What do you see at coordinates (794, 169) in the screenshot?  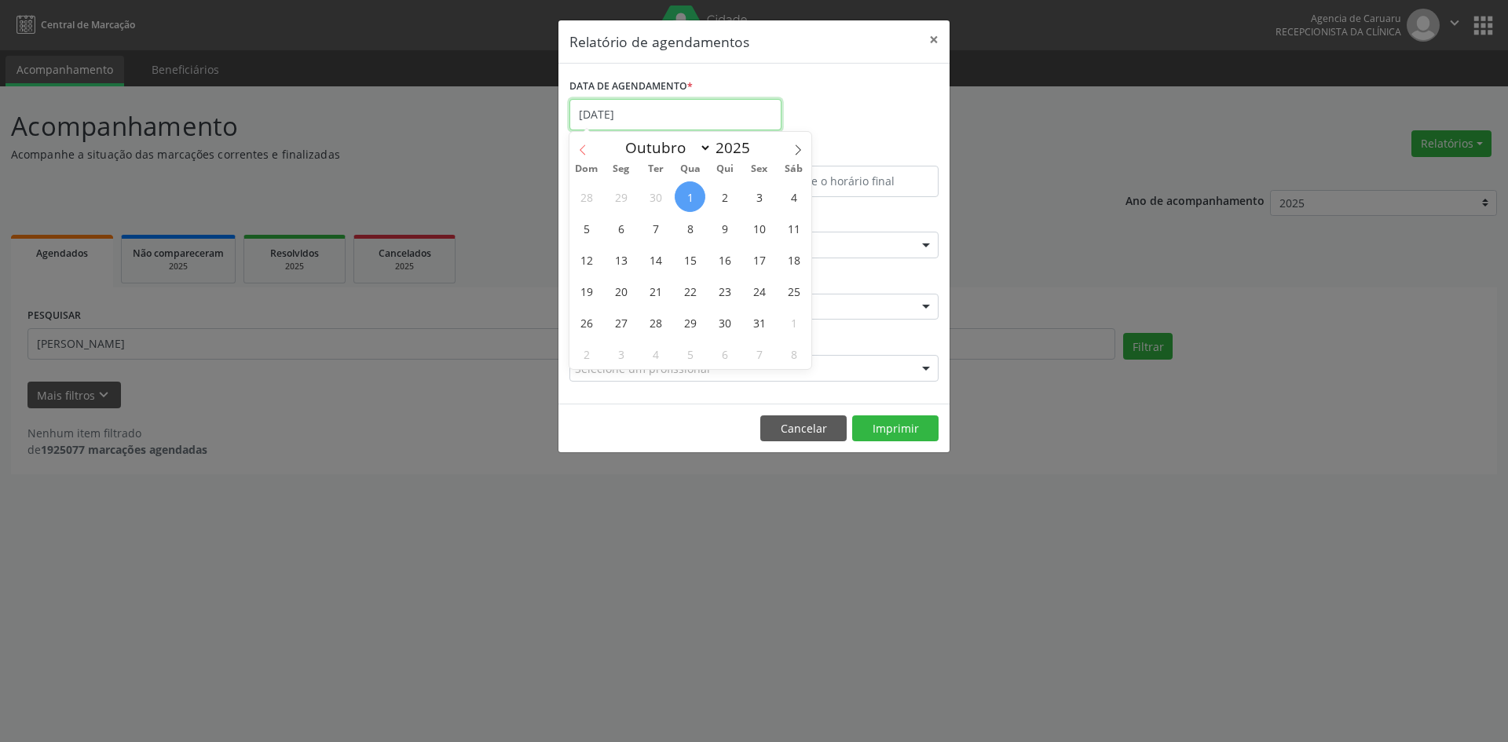 I see `span: Sáb` at bounding box center [794, 169].